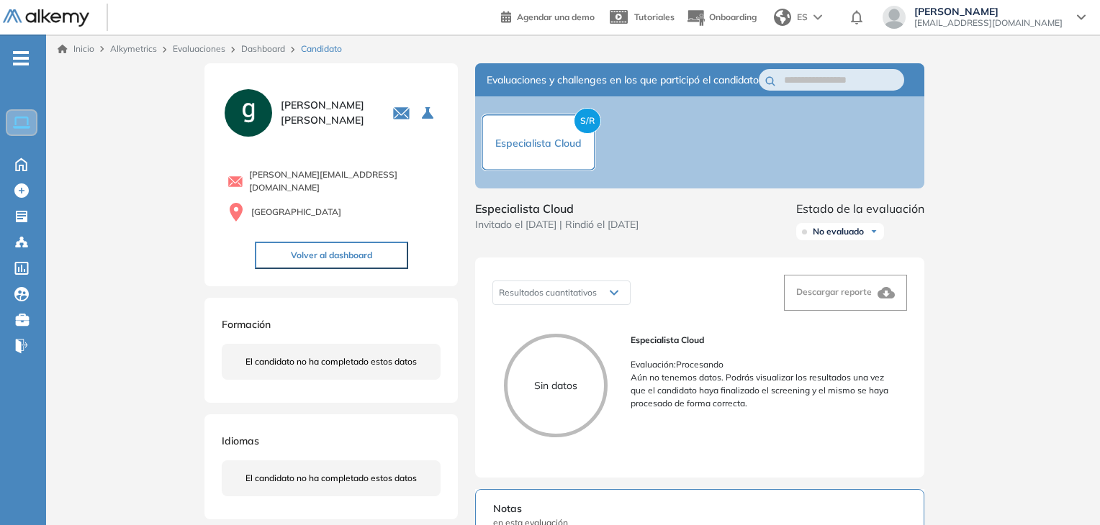 This screenshot has width=1100, height=525. Describe the element at coordinates (548, 16) in the screenshot. I see `a: Agendar una demo` at that location.